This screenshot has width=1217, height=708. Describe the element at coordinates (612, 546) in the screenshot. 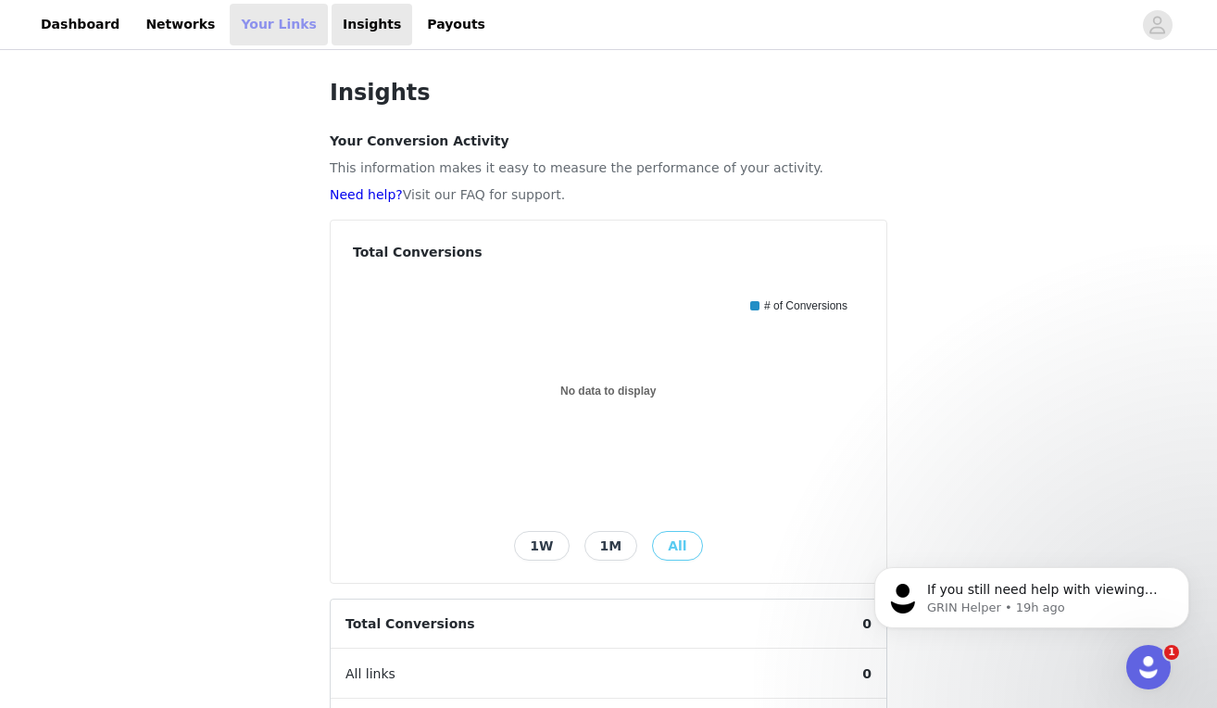

I see `button: 1M` at that location.